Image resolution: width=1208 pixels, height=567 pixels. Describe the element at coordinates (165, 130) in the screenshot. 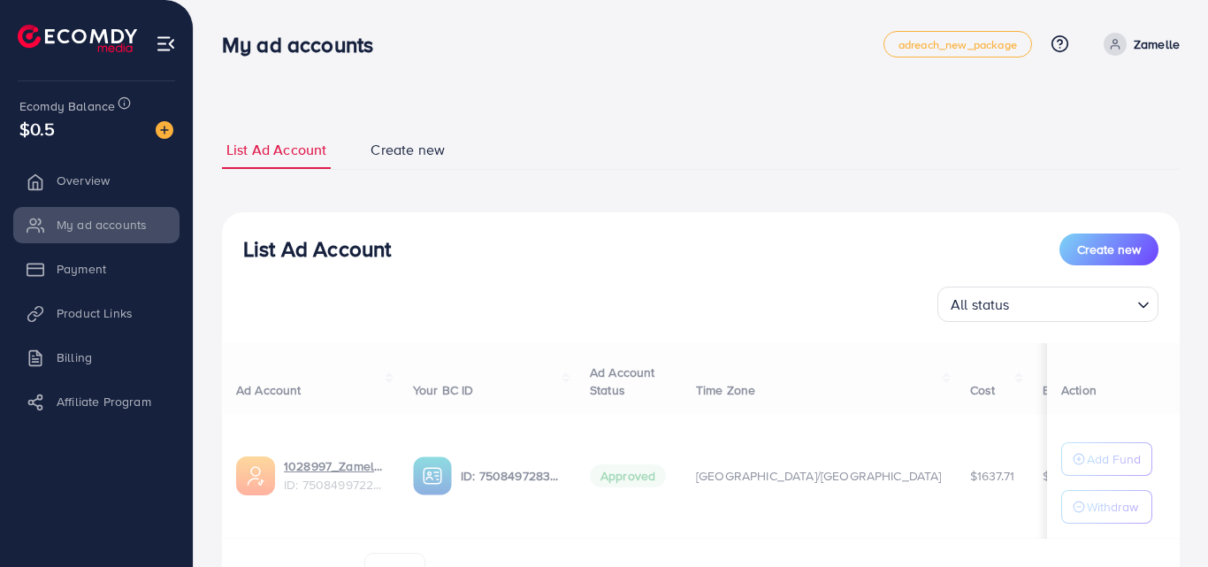

I see `img: image` at that location.